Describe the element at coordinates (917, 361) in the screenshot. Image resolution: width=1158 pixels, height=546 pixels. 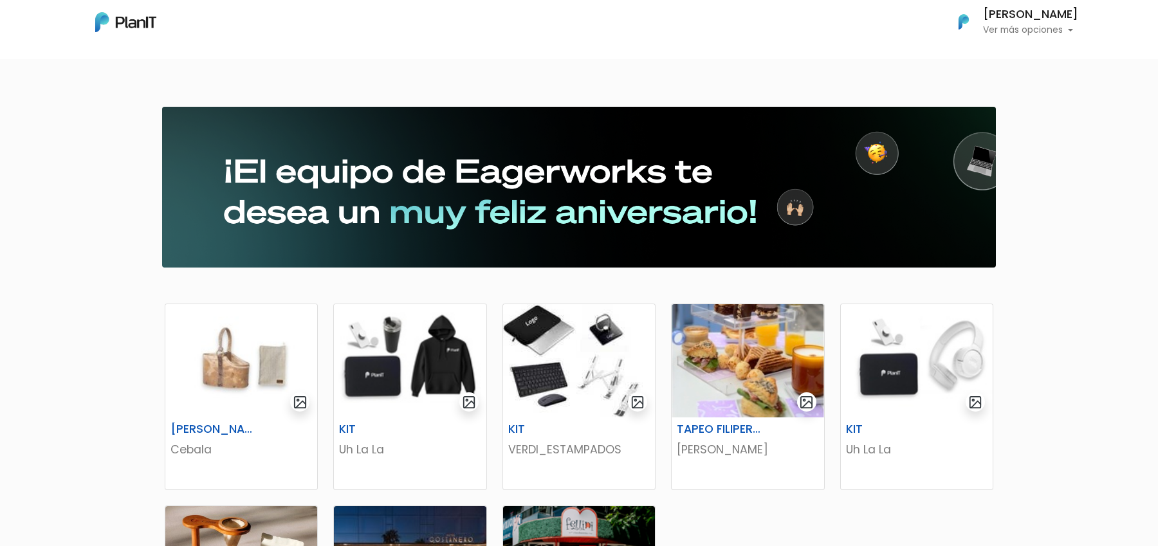
I see `img: thumb_D7057CA4-065F-4FFA-9953-8CF3C5543922.jpeg` at that location.